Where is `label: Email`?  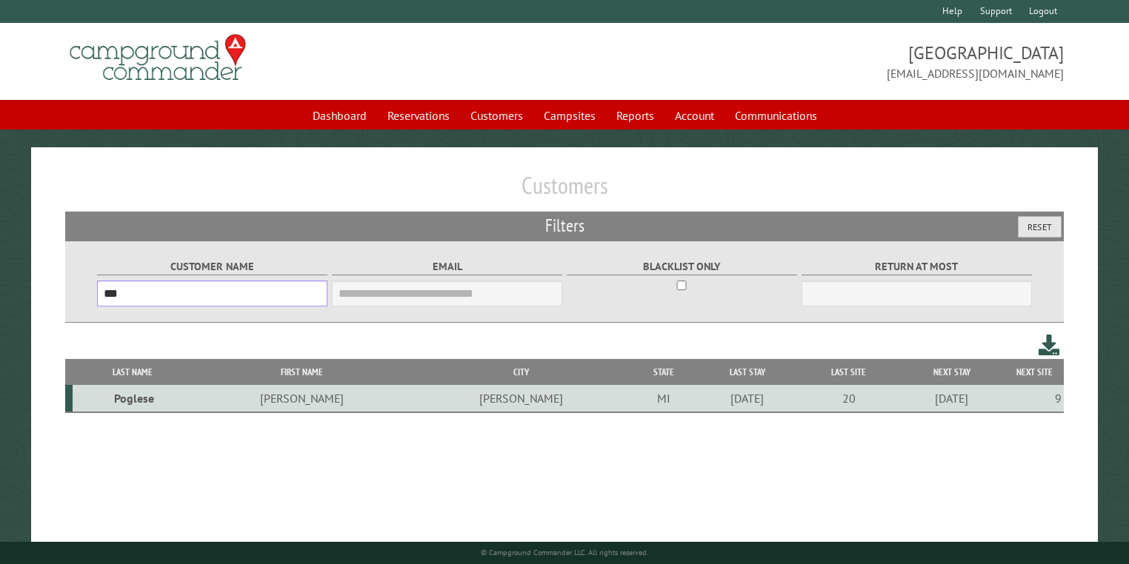
label: Email is located at coordinates (447, 267).